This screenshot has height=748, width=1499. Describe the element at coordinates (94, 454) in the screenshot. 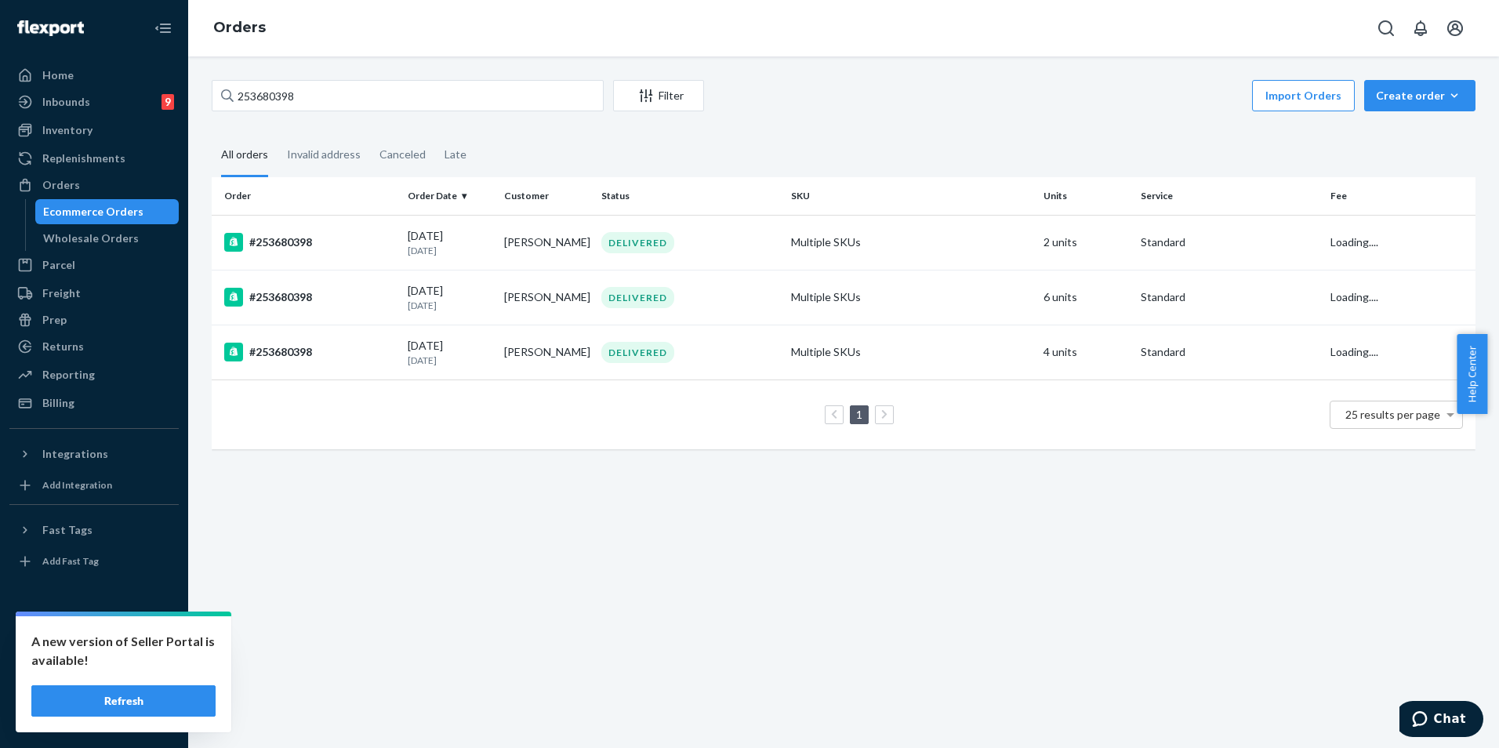

I see `button: Integrations` at that location.